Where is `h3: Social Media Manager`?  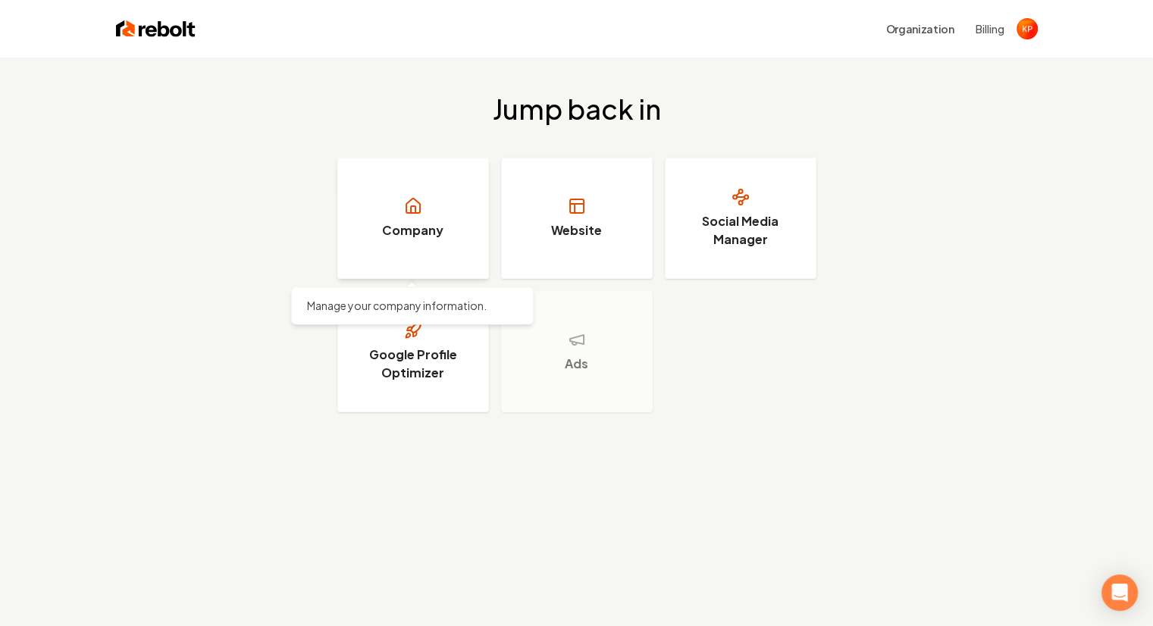 h3: Social Media Manager is located at coordinates (741, 230).